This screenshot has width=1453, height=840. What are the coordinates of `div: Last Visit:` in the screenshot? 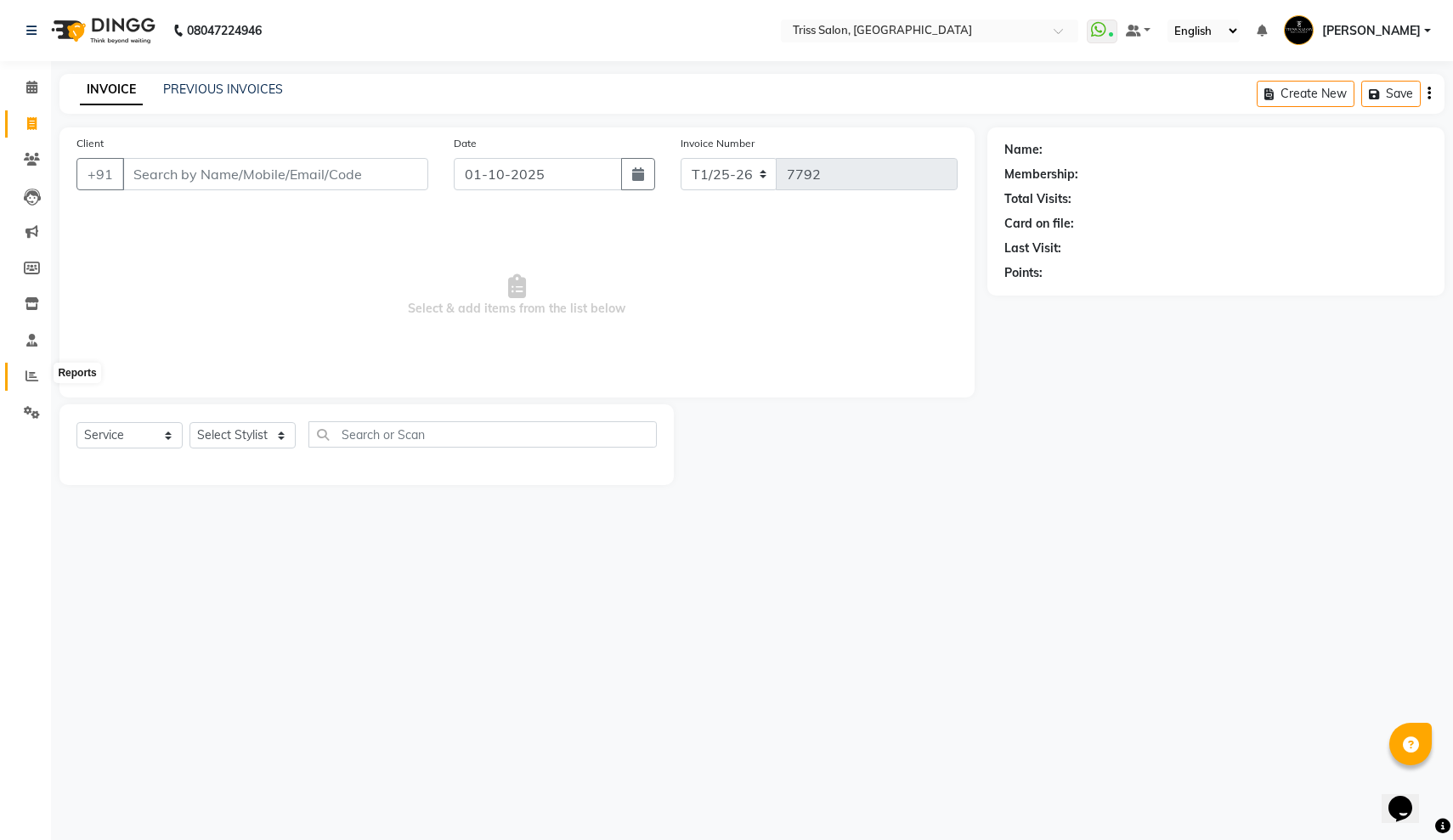 It's located at (1032, 248).